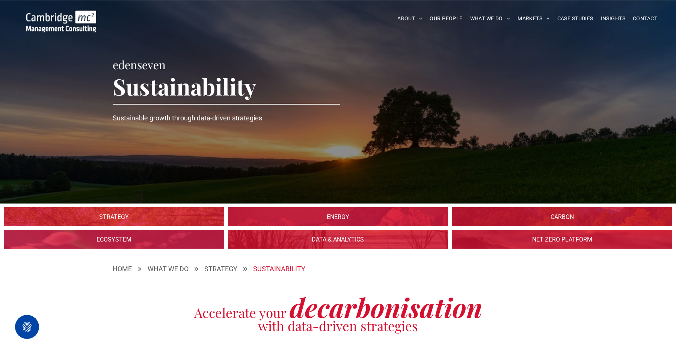 The image size is (676, 354). I want to click on div: HOME, so click(122, 268).